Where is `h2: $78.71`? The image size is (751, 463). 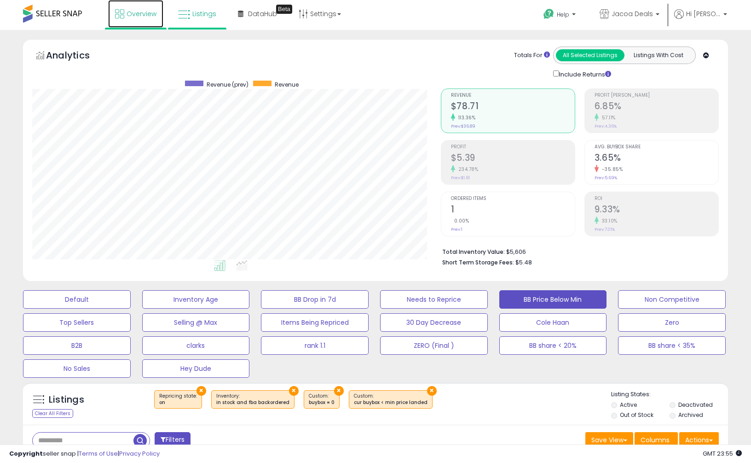
h2: $78.71 is located at coordinates (513, 107).